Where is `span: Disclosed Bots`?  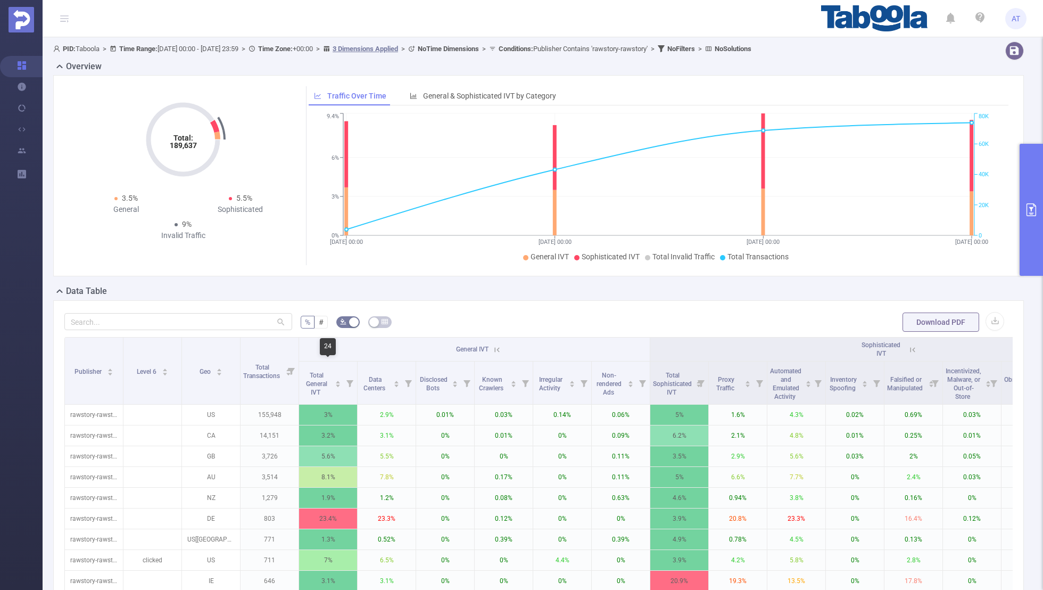 span: Disclosed Bots is located at coordinates (434, 384).